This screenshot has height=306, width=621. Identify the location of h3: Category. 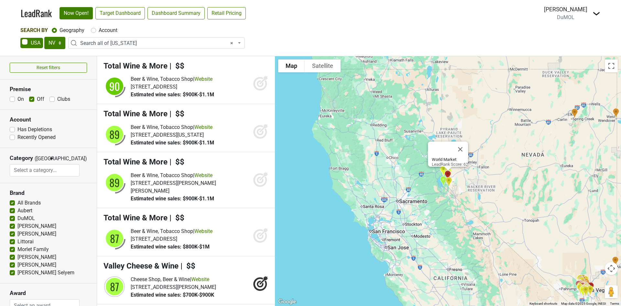
(21, 158).